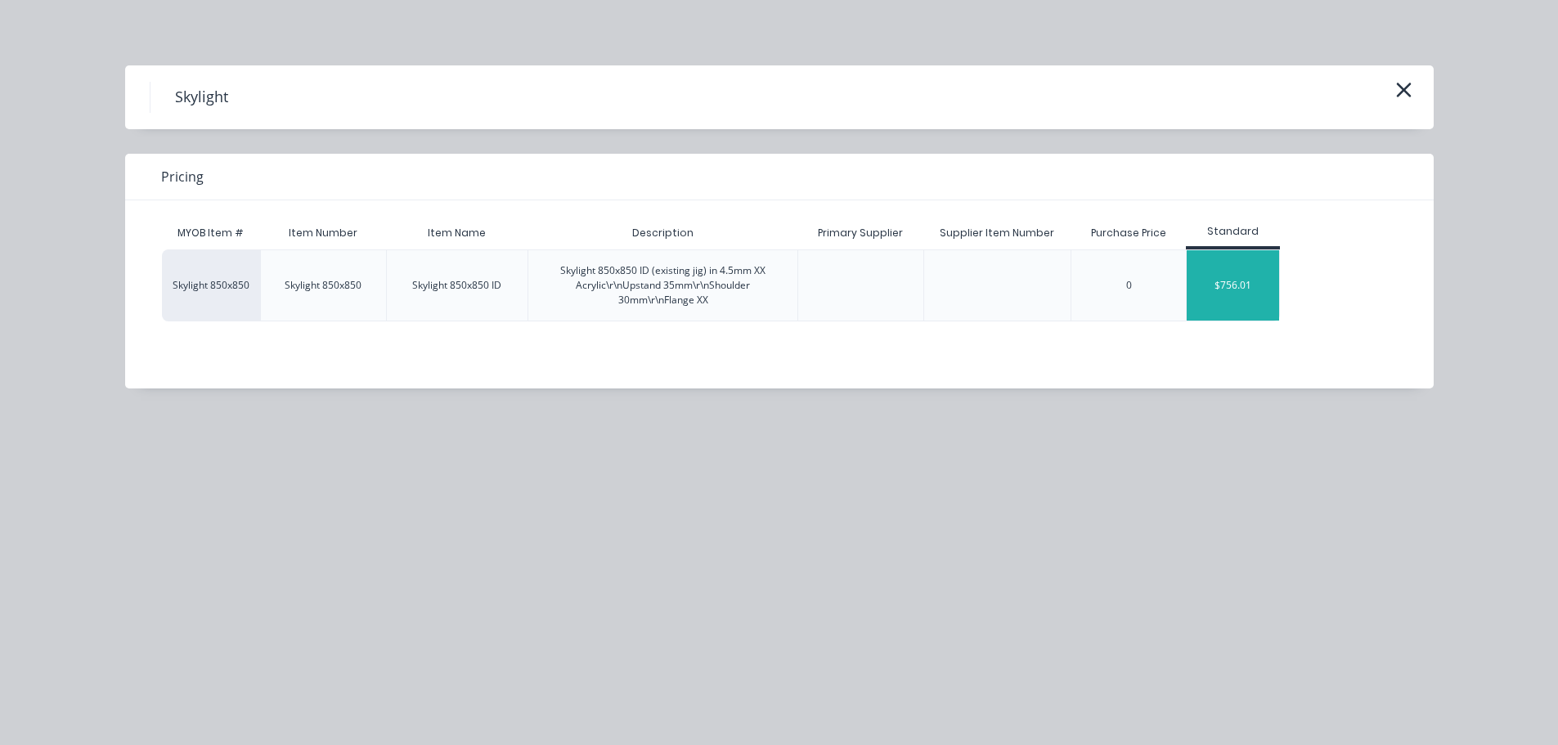 The height and width of the screenshot is (745, 1558). I want to click on div: Primary Supplier, so click(860, 233).